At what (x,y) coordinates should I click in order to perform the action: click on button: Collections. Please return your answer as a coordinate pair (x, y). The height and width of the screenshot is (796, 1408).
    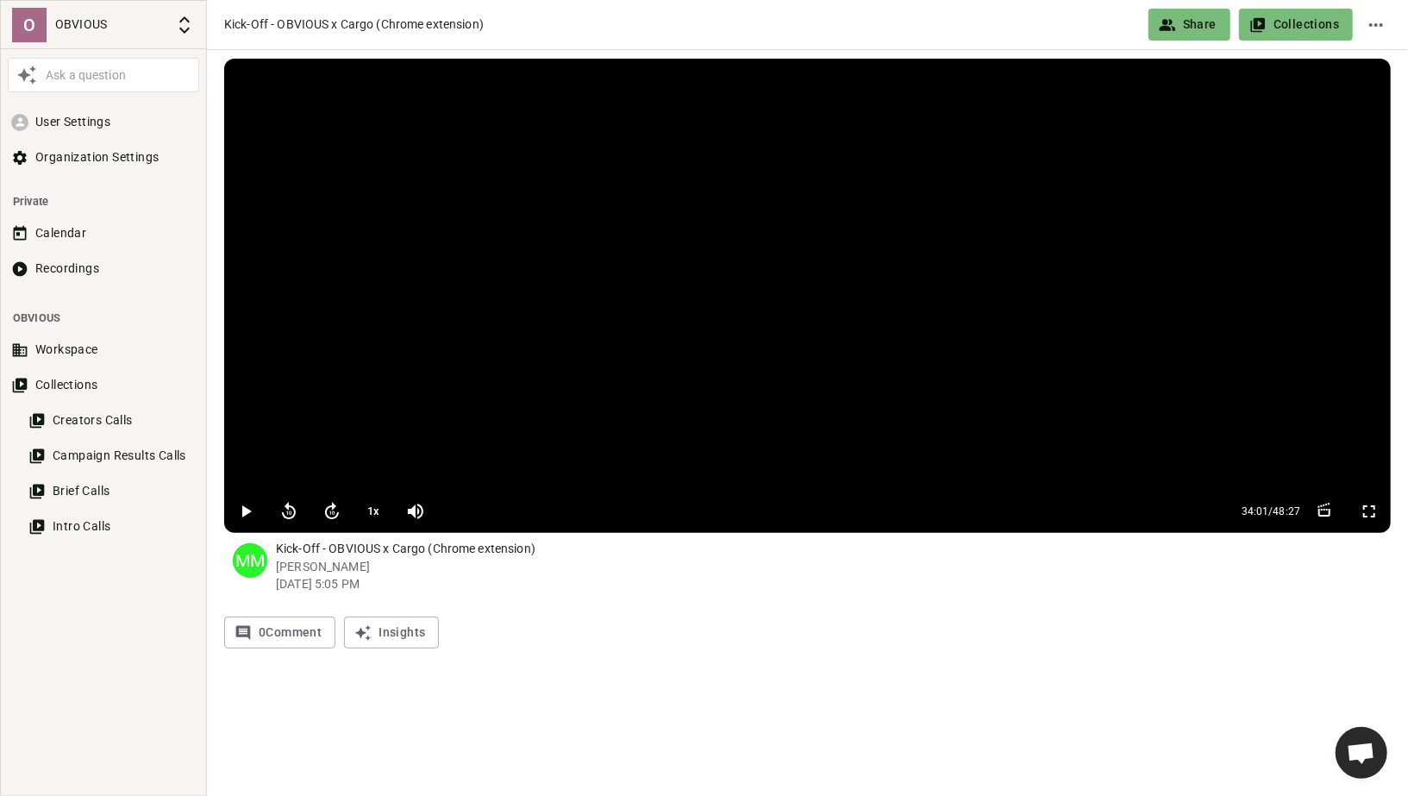
    Looking at the image, I should click on (103, 385).